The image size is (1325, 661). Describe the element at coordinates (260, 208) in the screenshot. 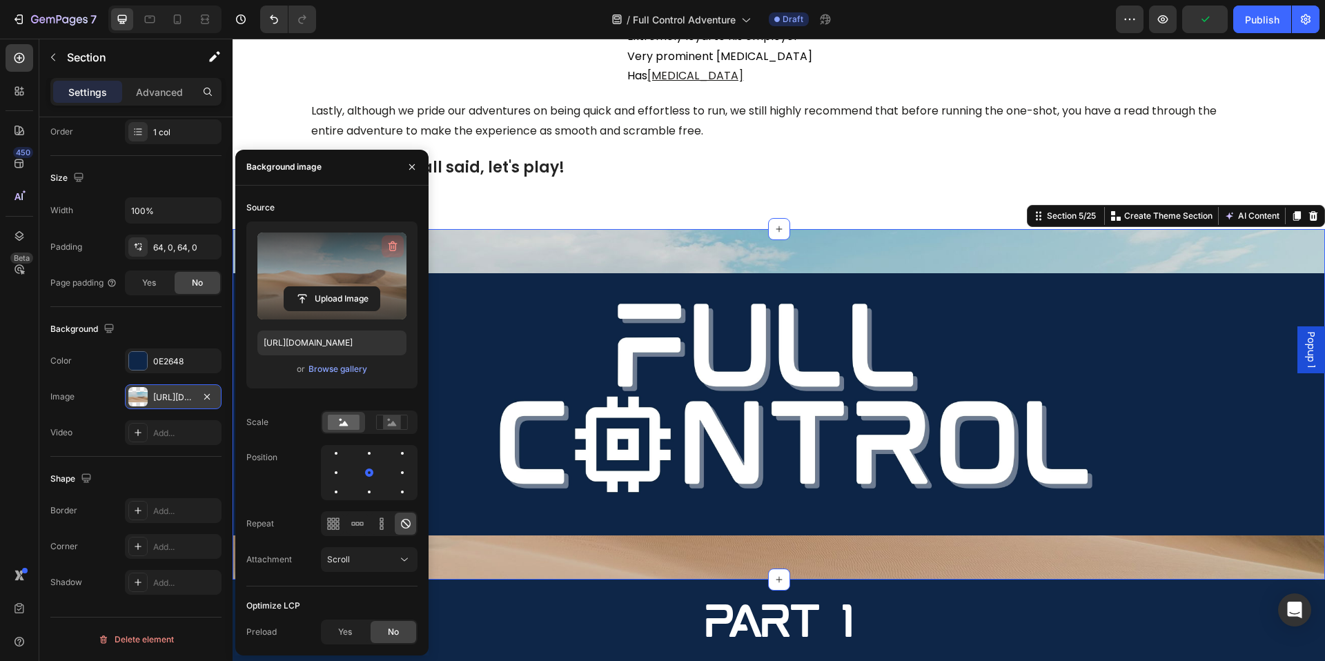

I see `div: Source` at that location.